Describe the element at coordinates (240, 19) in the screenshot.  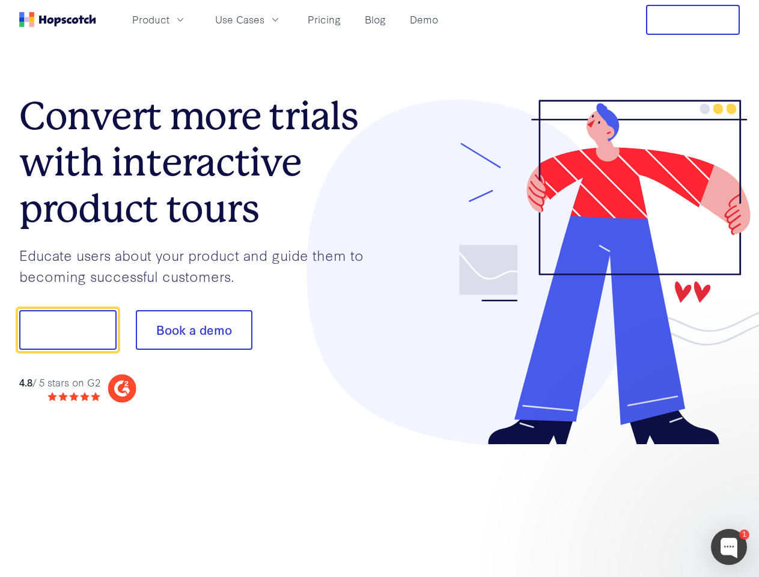
I see `span: Use Cases` at that location.